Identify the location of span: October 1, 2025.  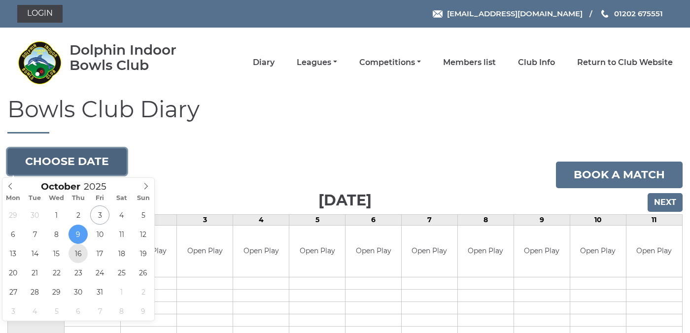
(56, 215).